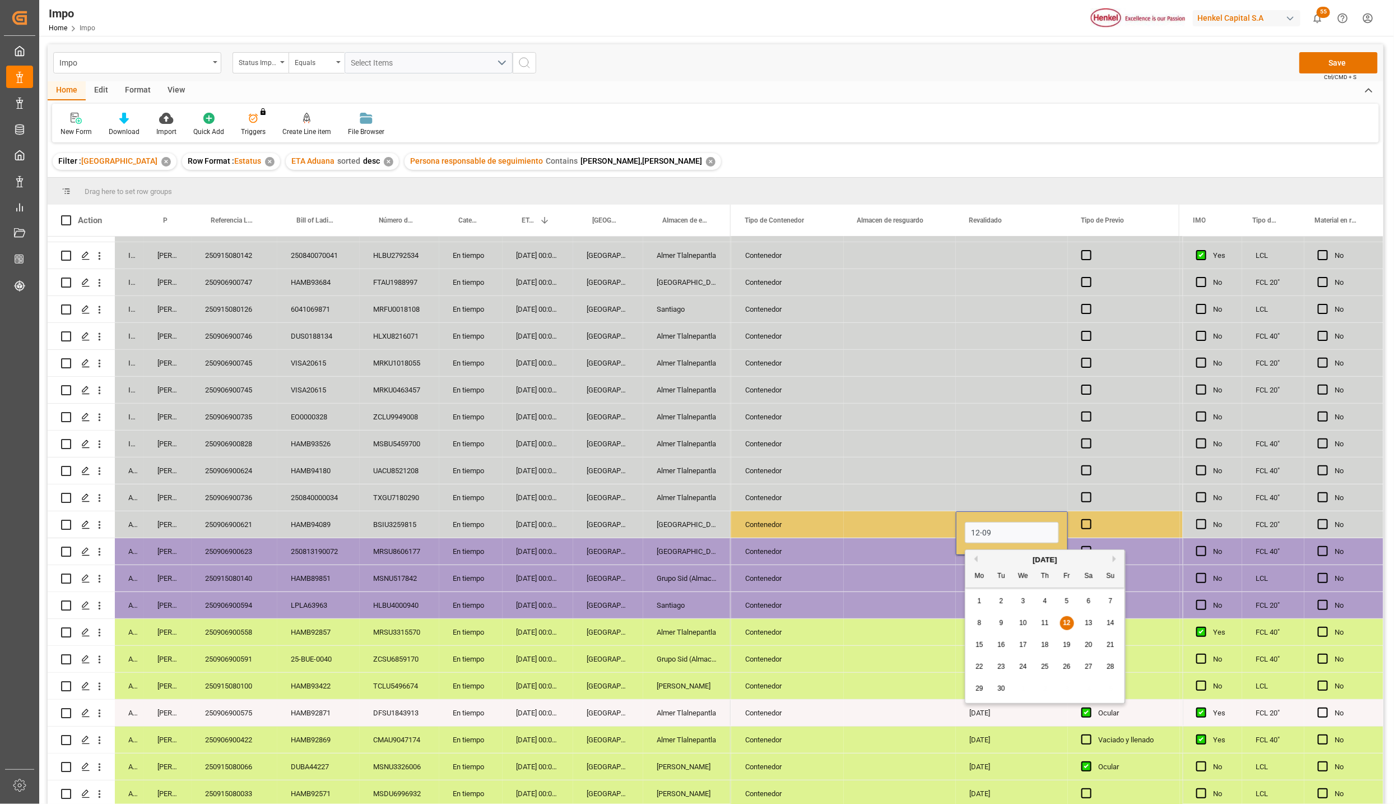  I want to click on div: 250840000034, so click(318, 497).